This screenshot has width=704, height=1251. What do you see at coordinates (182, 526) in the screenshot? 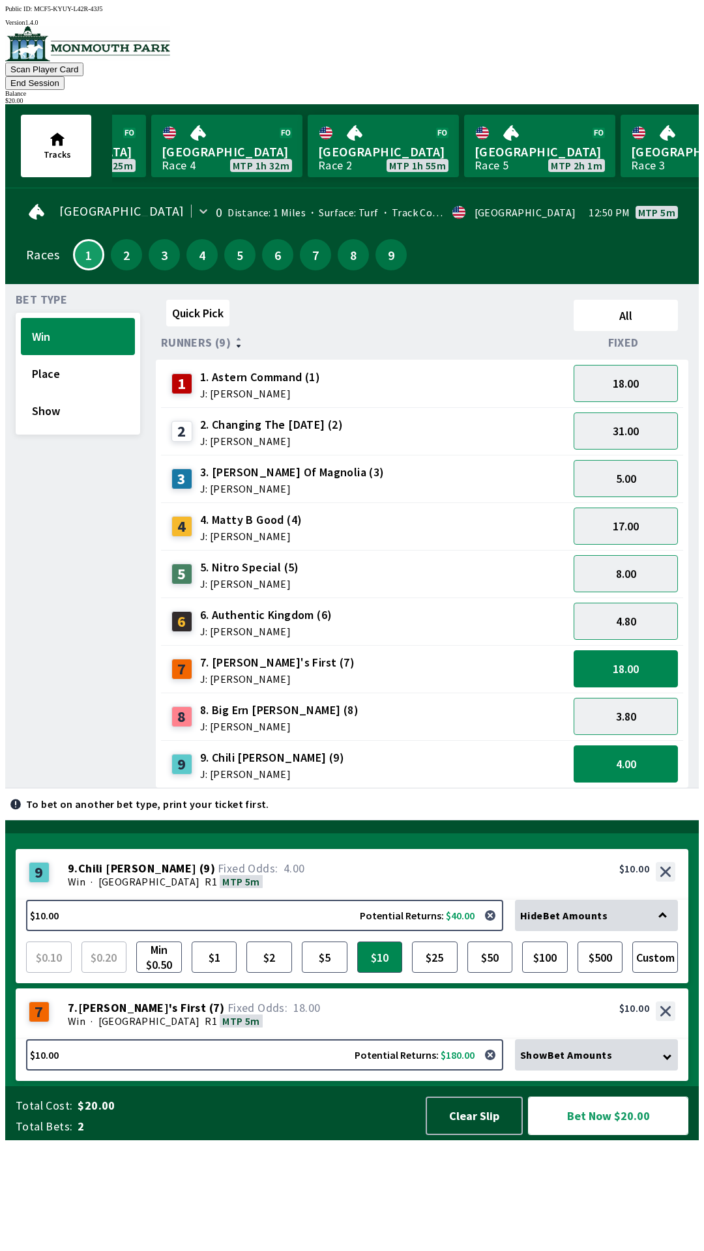
I see `div: 4` at bounding box center [182, 526].